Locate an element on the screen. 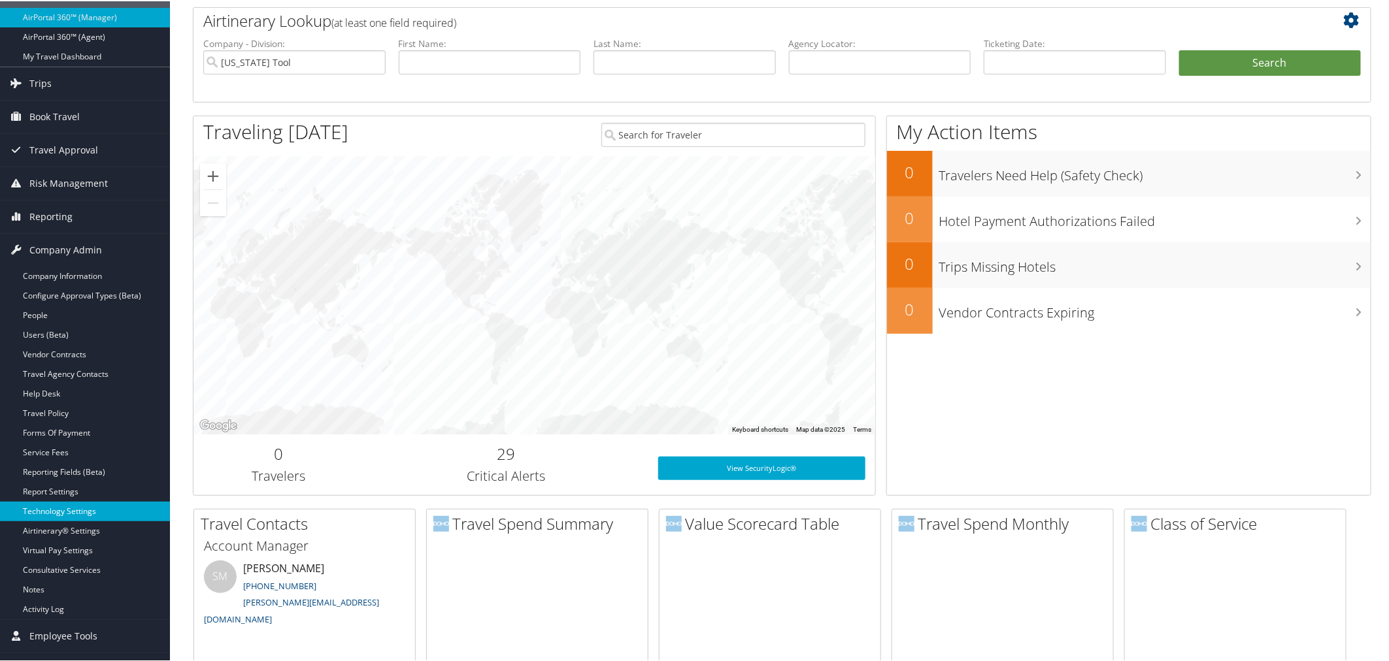 The width and height of the screenshot is (1389, 661). span: (at least one field required) is located at coordinates (393, 22).